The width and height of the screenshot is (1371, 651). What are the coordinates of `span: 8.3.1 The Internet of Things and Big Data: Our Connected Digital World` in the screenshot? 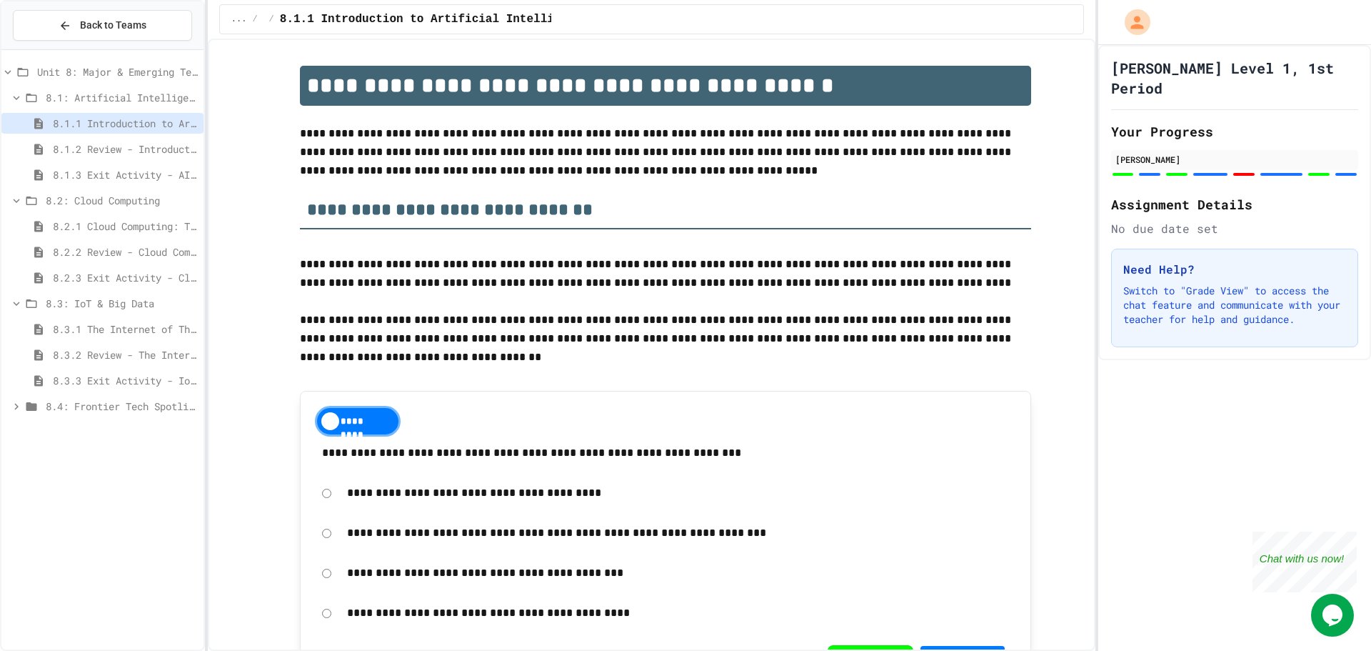 It's located at (125, 329).